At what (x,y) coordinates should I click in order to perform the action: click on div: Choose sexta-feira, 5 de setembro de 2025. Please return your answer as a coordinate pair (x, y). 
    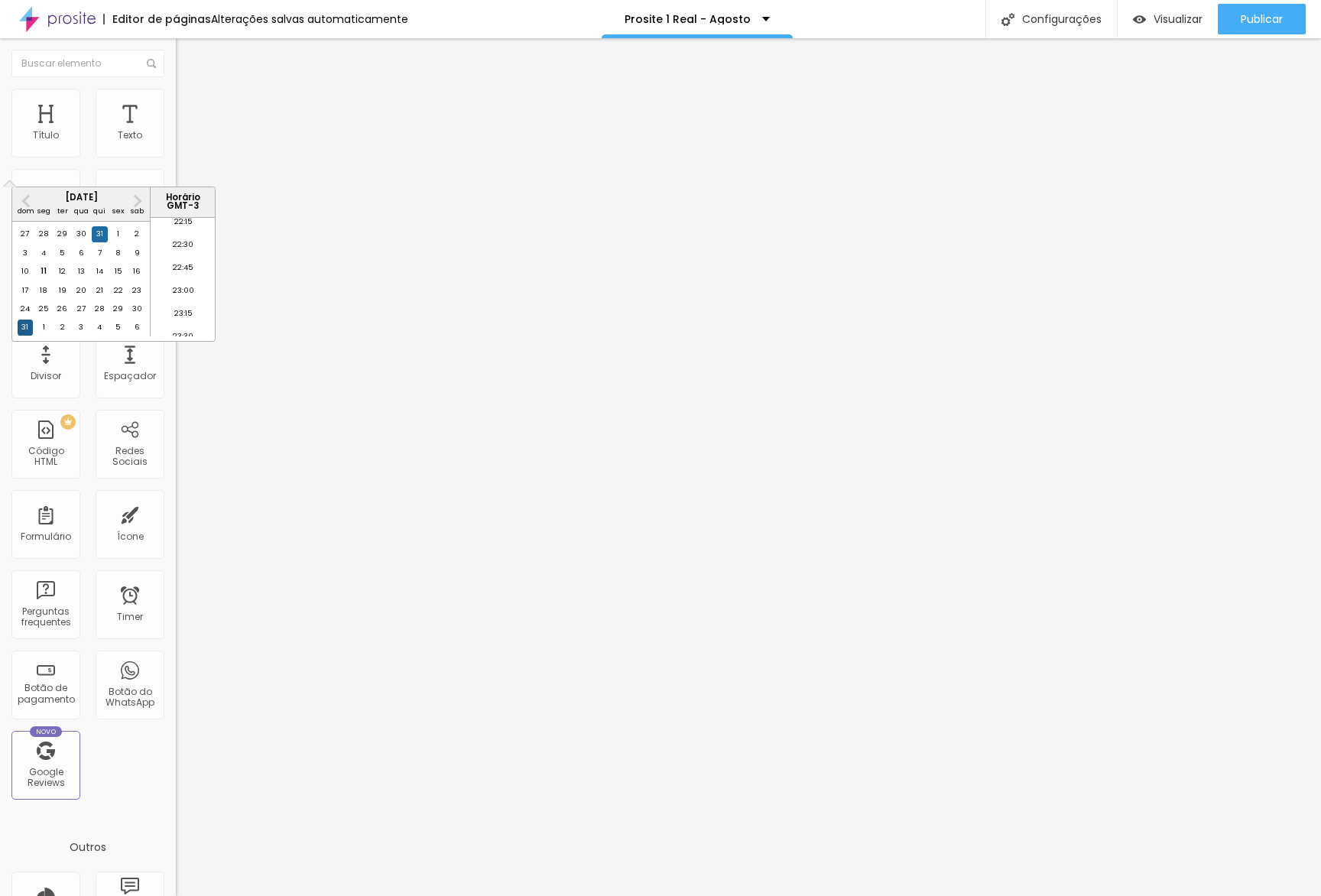
    Looking at the image, I should click on (119, 327).